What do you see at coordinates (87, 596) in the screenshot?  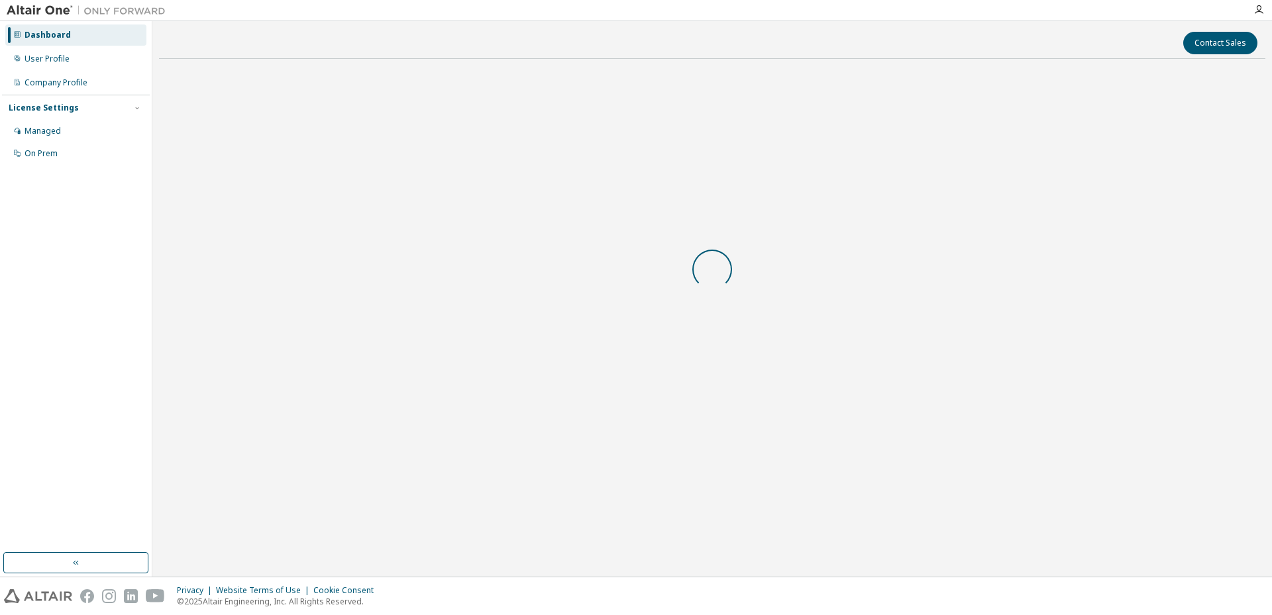 I see `img: facebook.svg` at bounding box center [87, 596].